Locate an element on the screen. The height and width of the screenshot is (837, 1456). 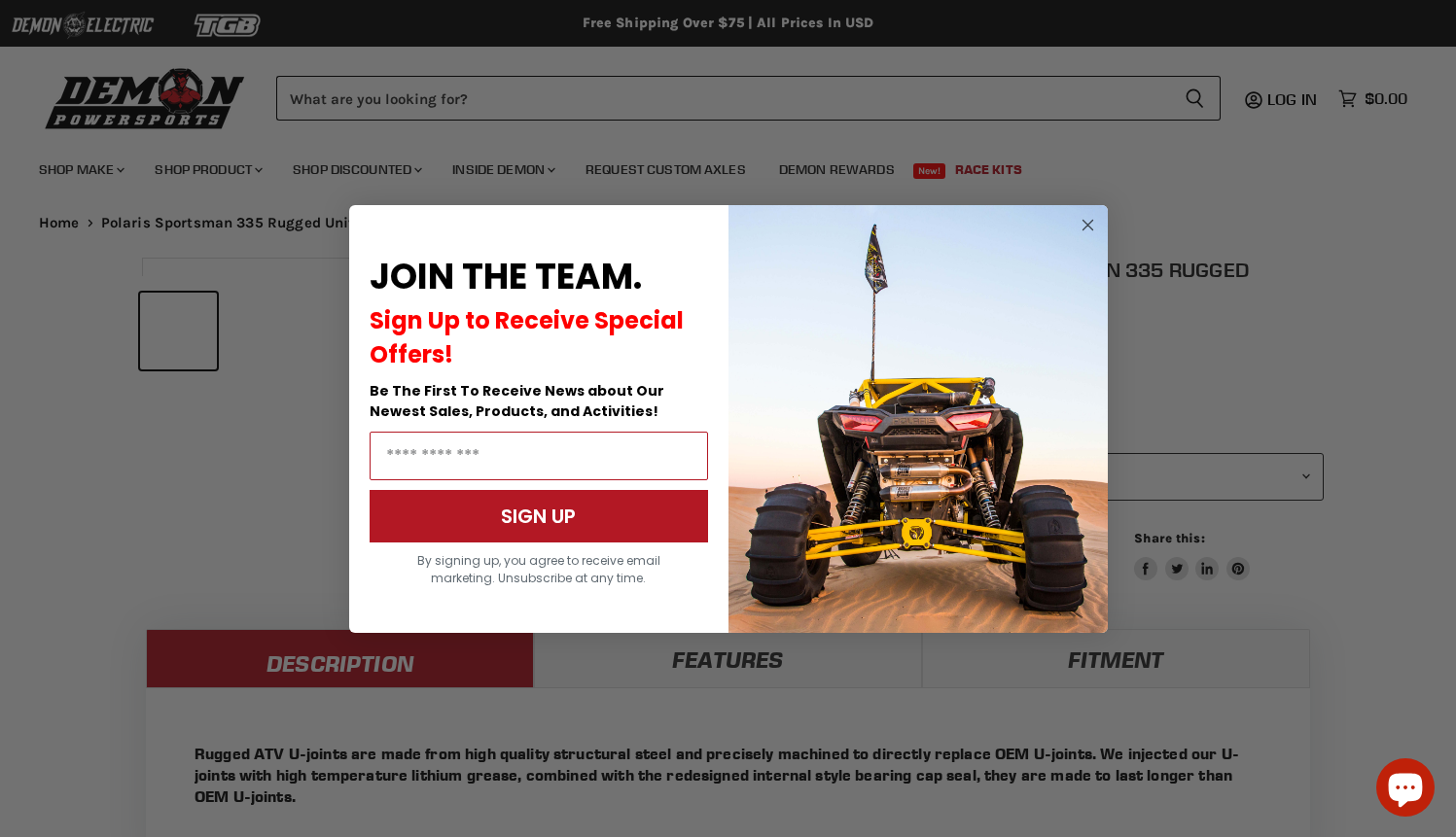
button: Close dialog is located at coordinates (1088, 224).